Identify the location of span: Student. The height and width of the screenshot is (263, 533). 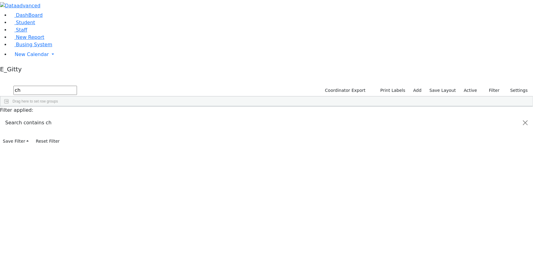
(25, 22).